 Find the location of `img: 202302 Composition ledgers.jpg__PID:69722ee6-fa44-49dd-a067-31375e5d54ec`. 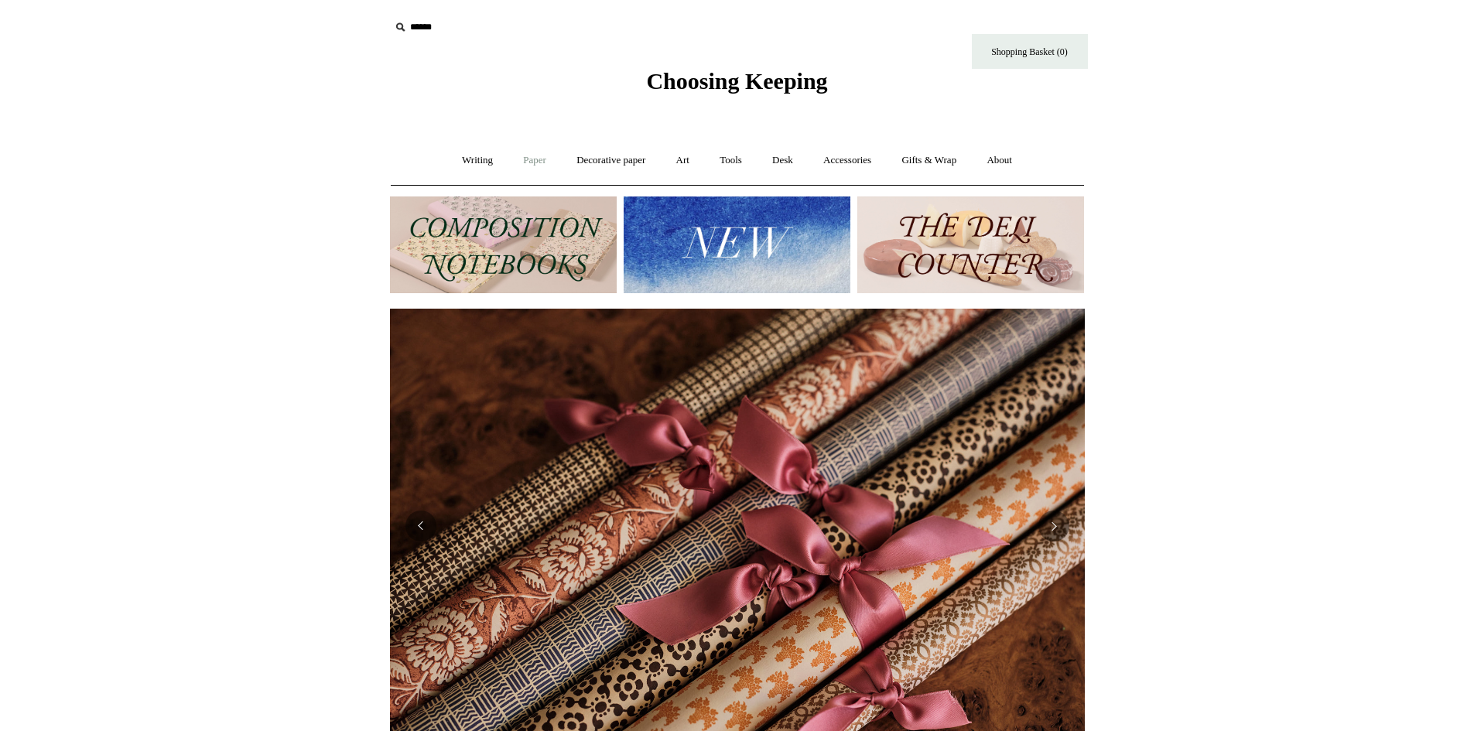

img: 202302 Composition ledgers.jpg__PID:69722ee6-fa44-49dd-a067-31375e5d54ec is located at coordinates (503, 245).